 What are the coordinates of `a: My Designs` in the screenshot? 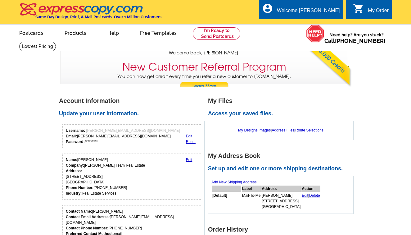 It's located at (248, 130).